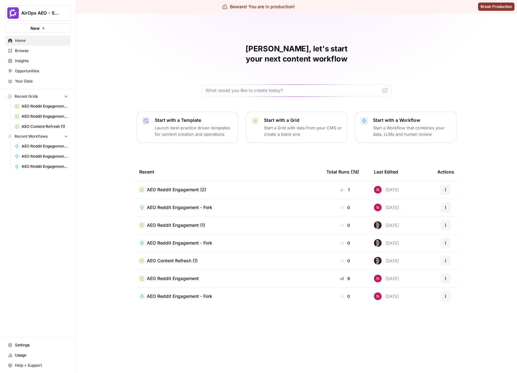 The width and height of the screenshot is (517, 373). I want to click on div: 9, so click(345, 278).